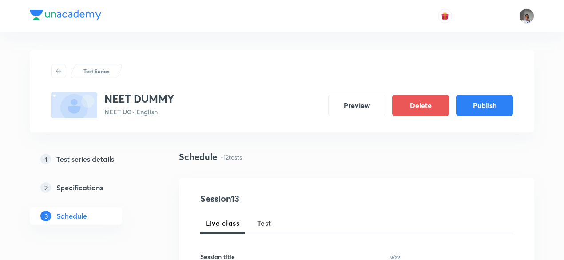 This screenshot has width=564, height=260. What do you see at coordinates (90, 159) in the screenshot?
I see `a: 1Test series details` at bounding box center [90, 159].